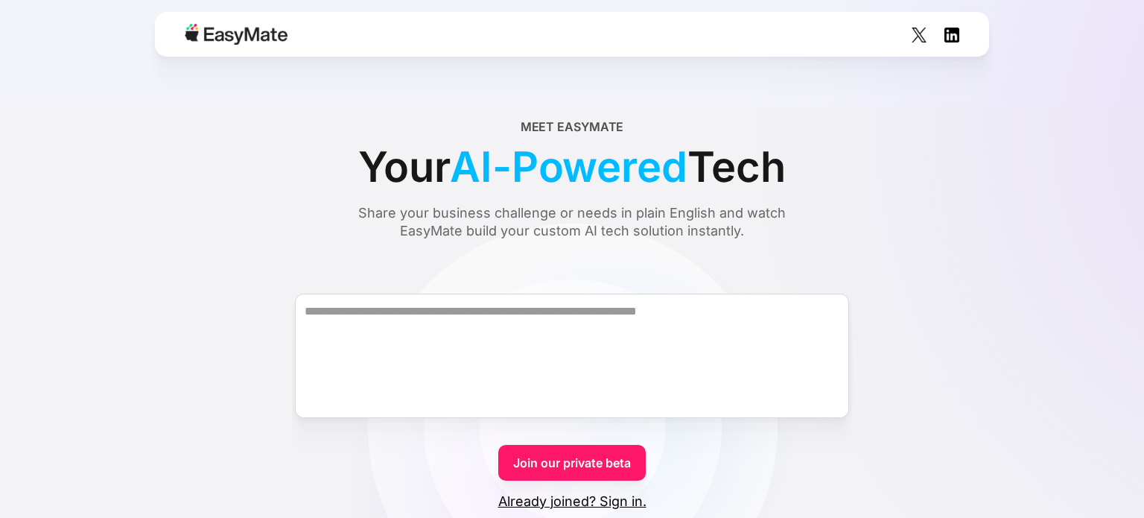 The height and width of the screenshot is (518, 1144). What do you see at coordinates (572, 388) in the screenshot?
I see `form: Form` at bounding box center [572, 388].